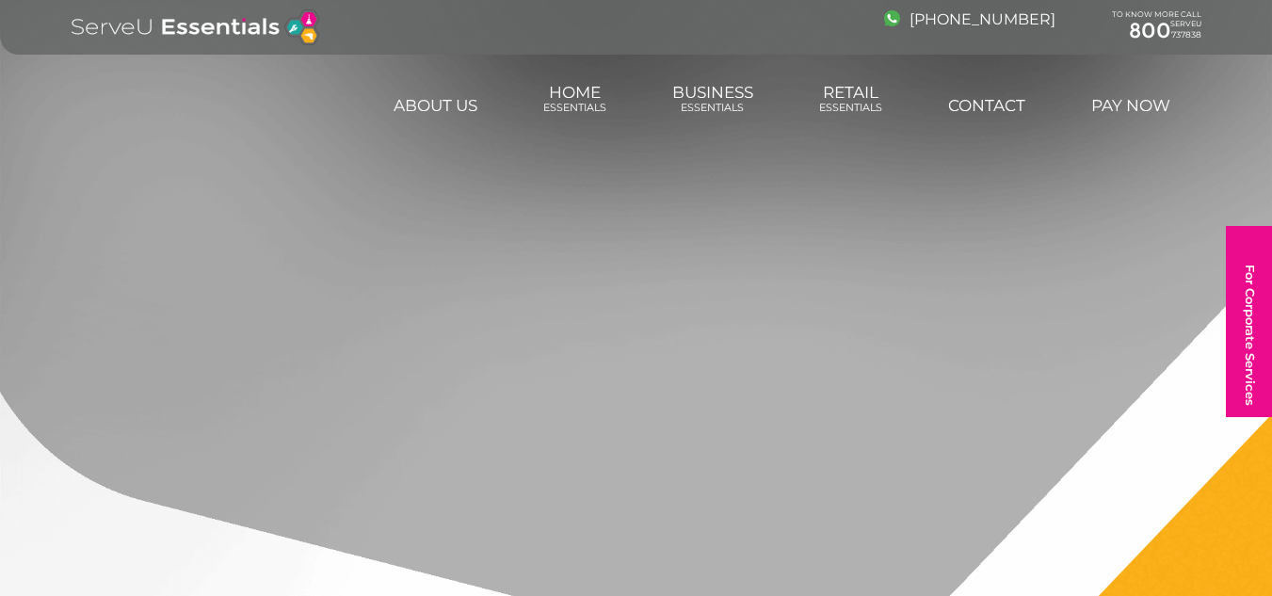  What do you see at coordinates (435, 105) in the screenshot?
I see `a: About us` at bounding box center [435, 105].